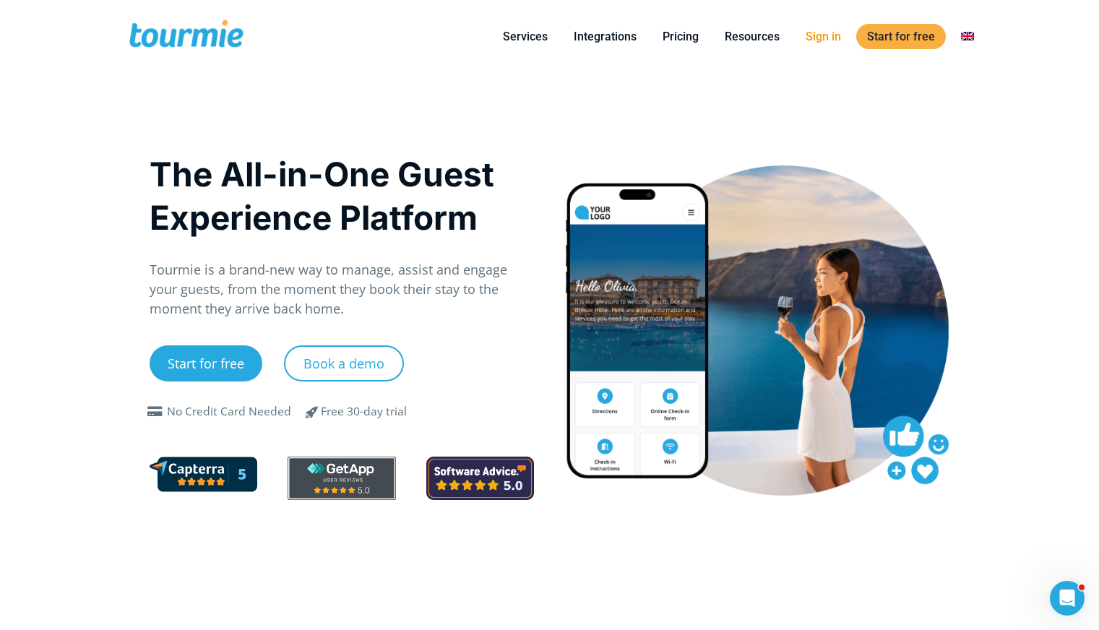 The width and height of the screenshot is (1099, 630). Describe the element at coordinates (752, 36) in the screenshot. I see `a: Resources` at that location.